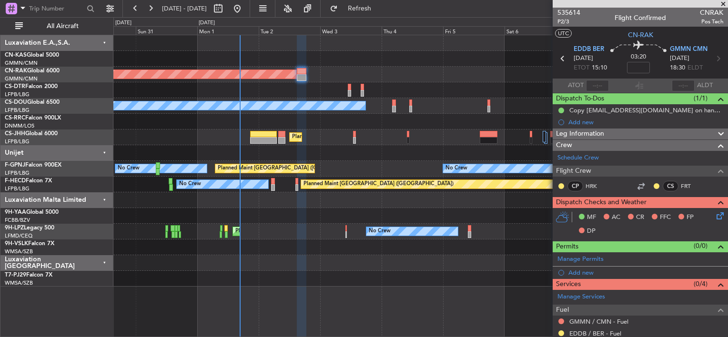 Image resolution: width=728 pixels, height=337 pixels. What do you see at coordinates (689, 50) in the screenshot?
I see `span: GMMN CMN` at bounding box center [689, 50].